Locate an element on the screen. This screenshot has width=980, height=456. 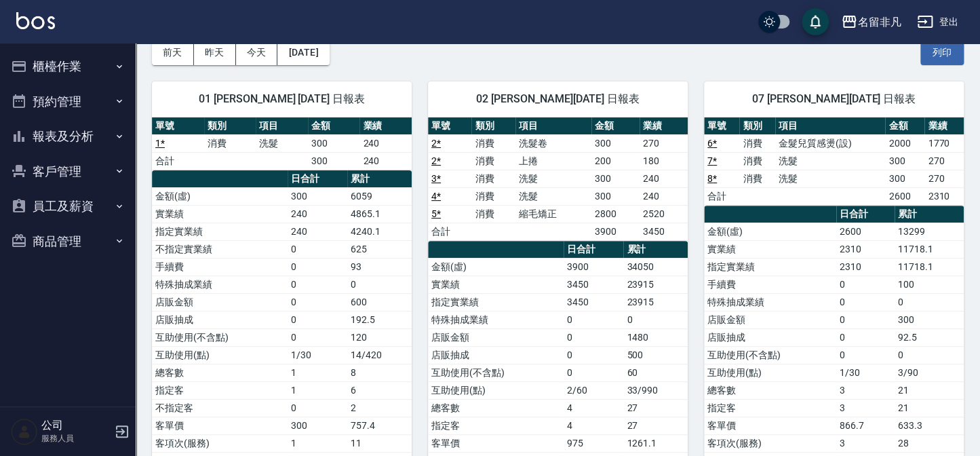
td: 2520 is located at coordinates (664, 214).